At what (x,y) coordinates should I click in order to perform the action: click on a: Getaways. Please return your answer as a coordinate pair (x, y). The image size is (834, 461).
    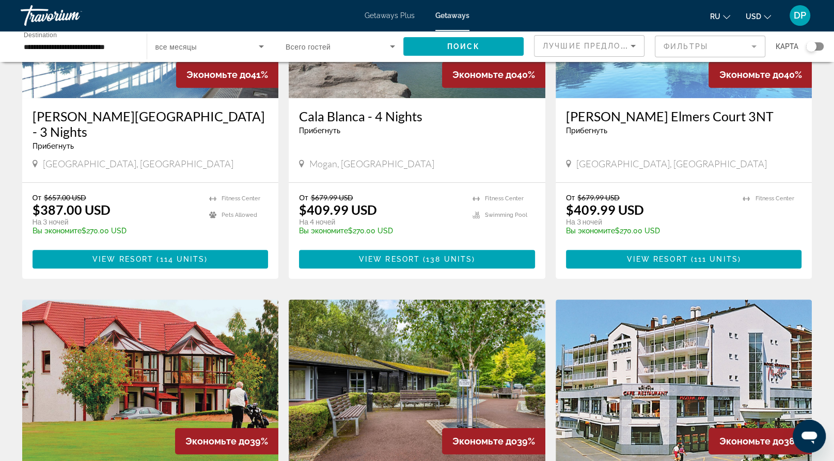
    Looking at the image, I should click on (452, 15).